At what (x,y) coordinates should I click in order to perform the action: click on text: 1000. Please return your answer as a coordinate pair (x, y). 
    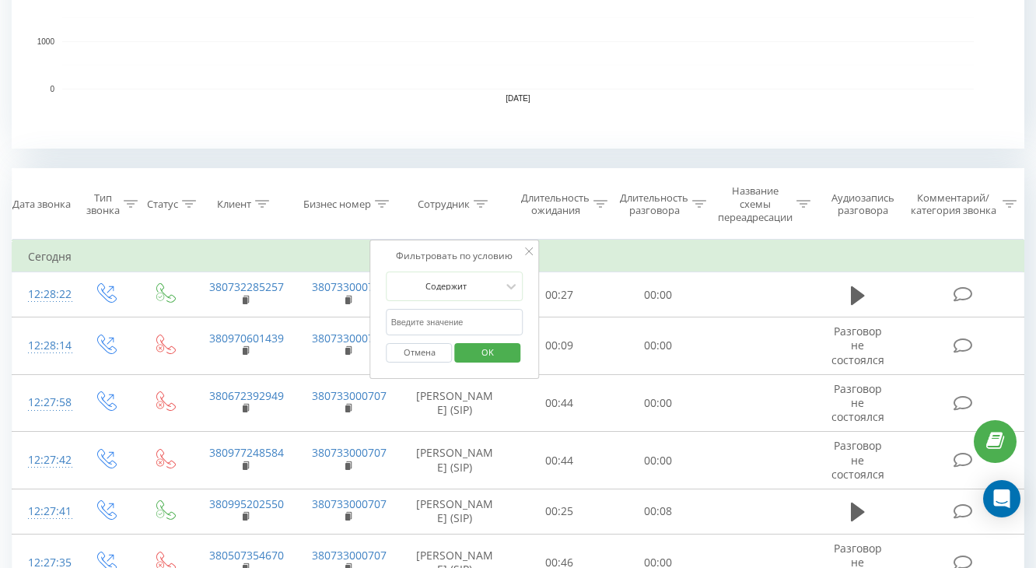
    Looking at the image, I should click on (46, 41).